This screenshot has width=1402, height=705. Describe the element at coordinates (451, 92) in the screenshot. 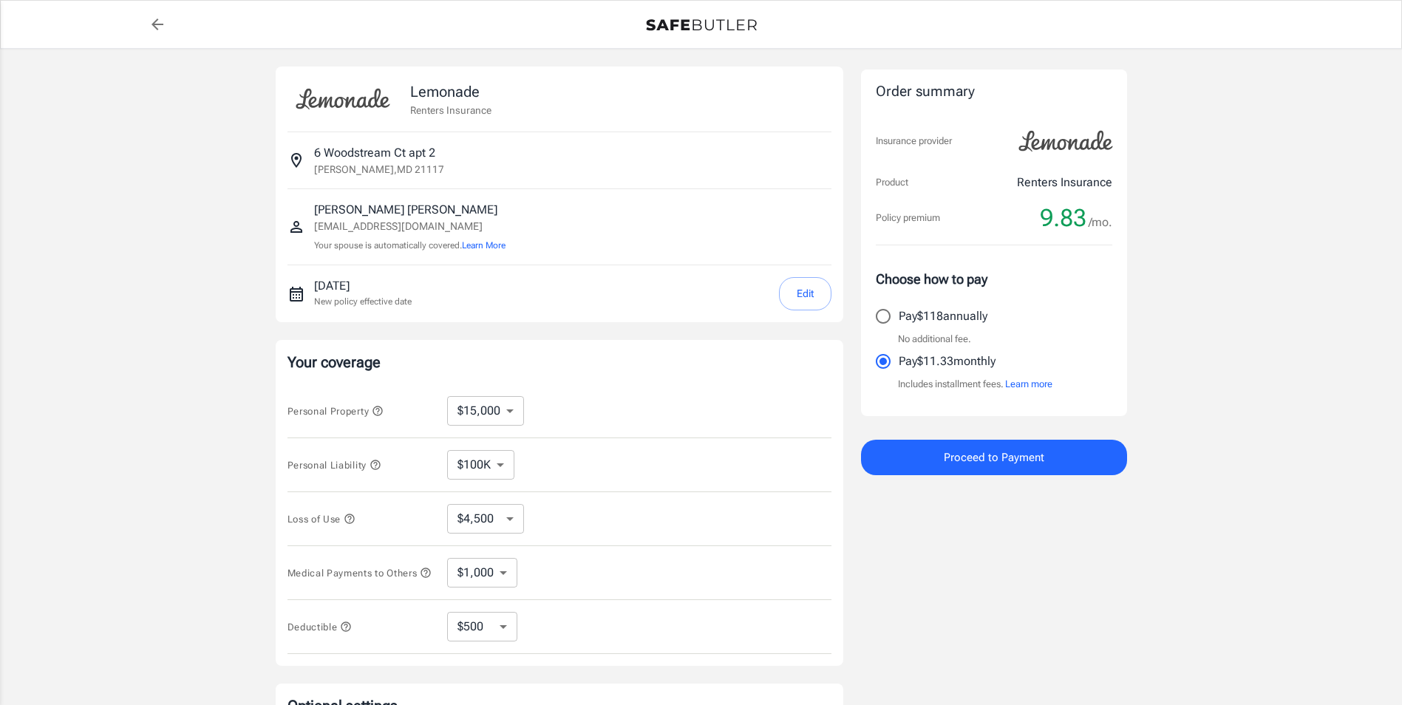

I see `p: Lemonade` at that location.